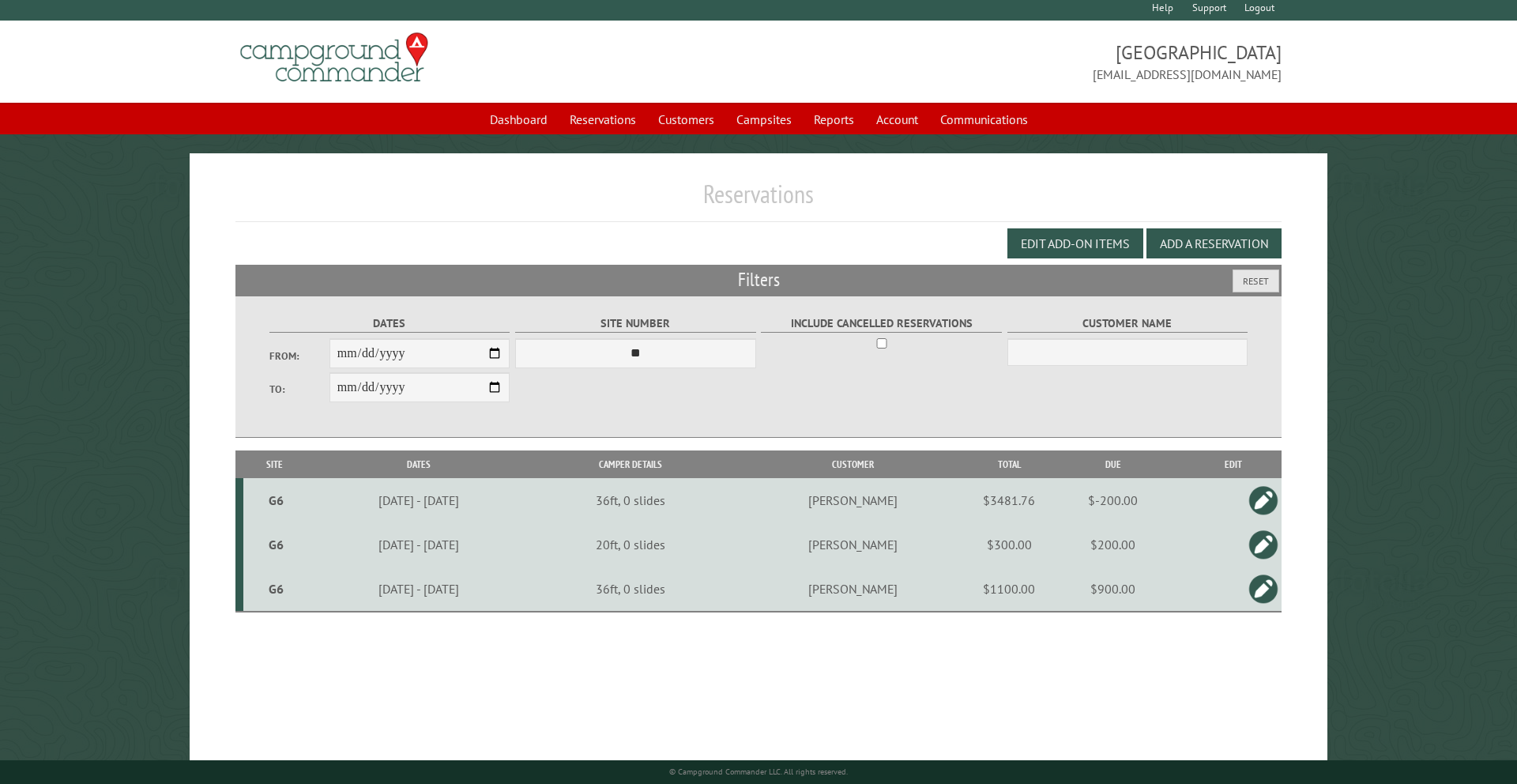 The image size is (1517, 784). I want to click on th: Camper Details, so click(630, 464).